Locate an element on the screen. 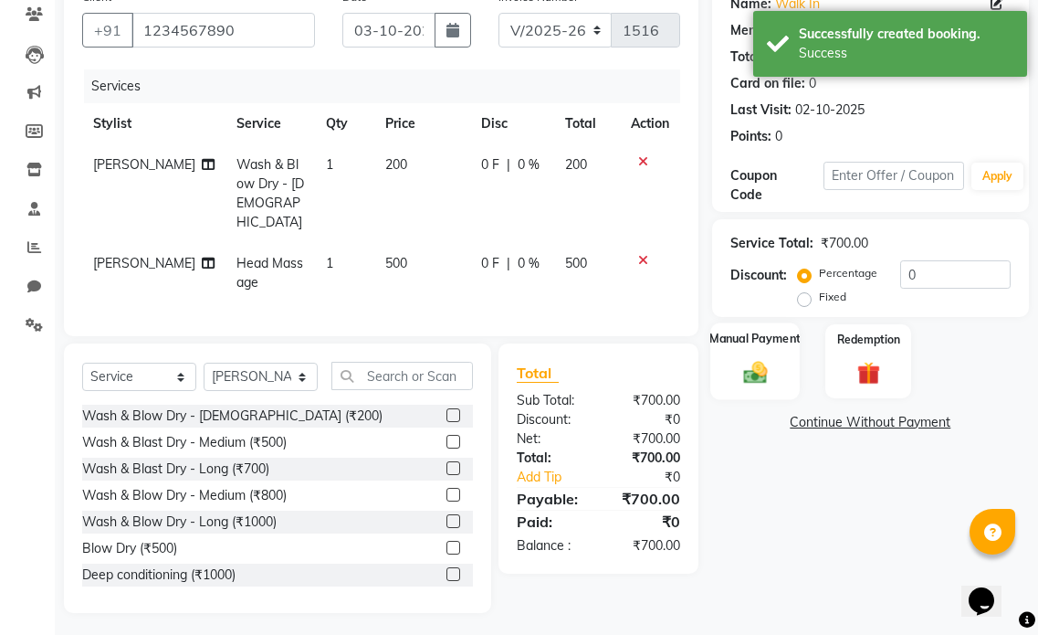 This screenshot has width=1038, height=635. div: Wash & Blast Dry - Long (₹700) is located at coordinates (175, 468).